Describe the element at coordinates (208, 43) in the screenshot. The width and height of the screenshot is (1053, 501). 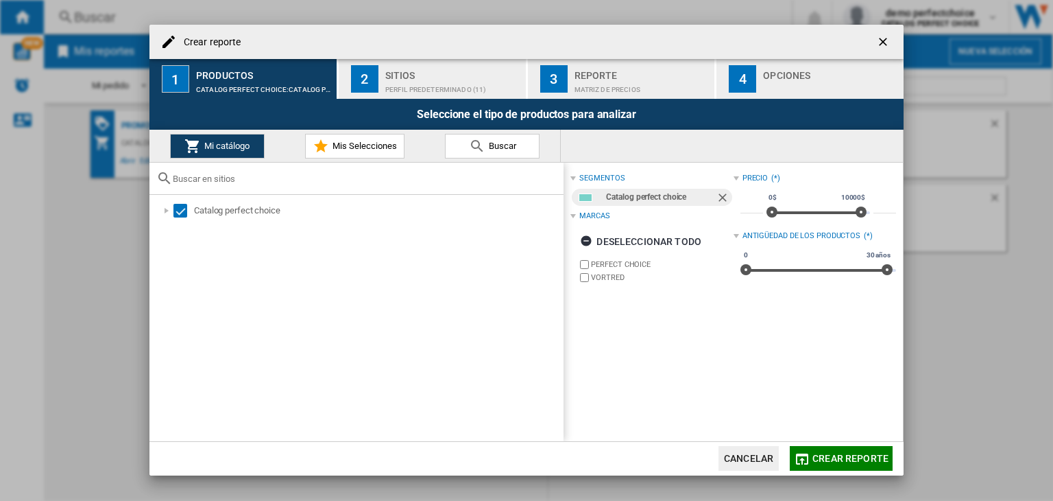
I see `h4: Crear reporte` at that location.